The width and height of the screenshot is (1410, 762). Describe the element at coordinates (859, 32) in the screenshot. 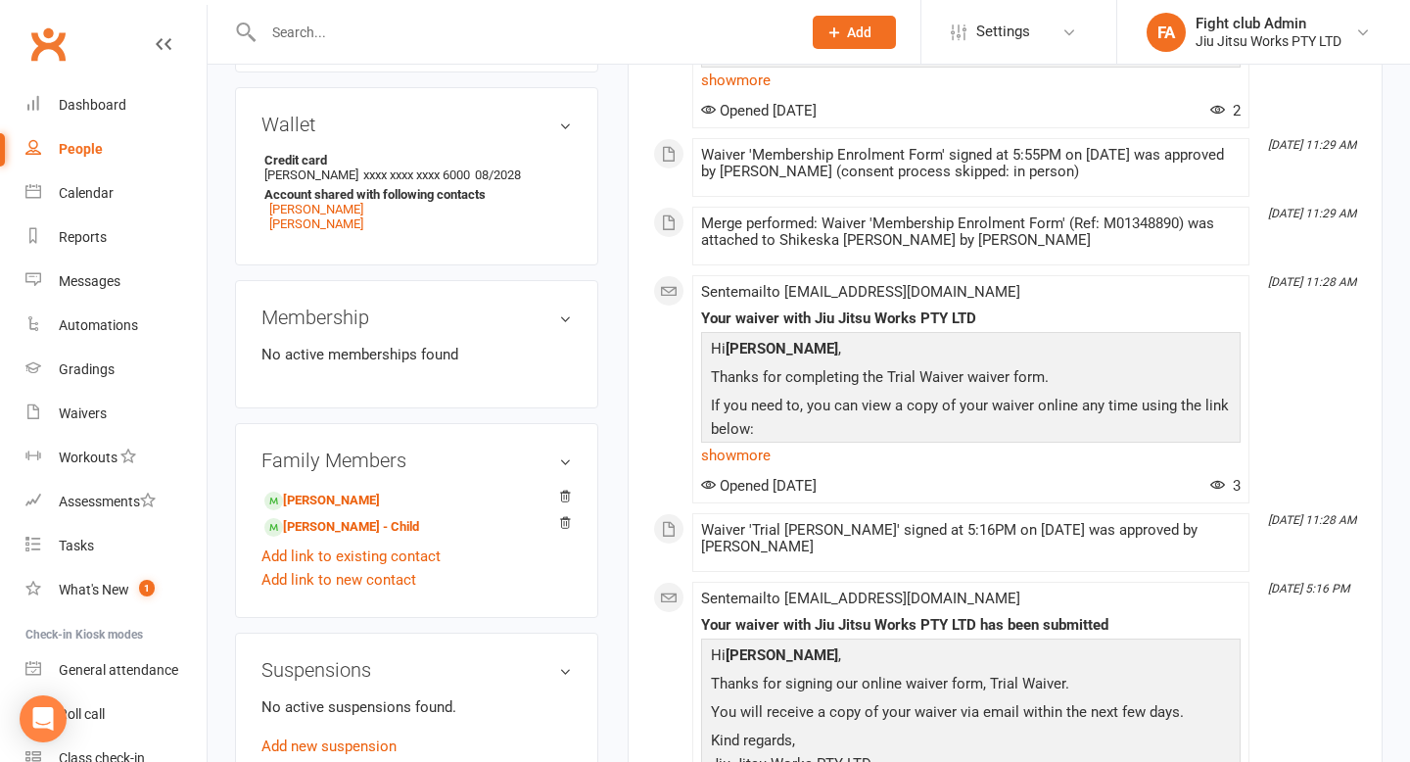

I see `span: Add` at that location.